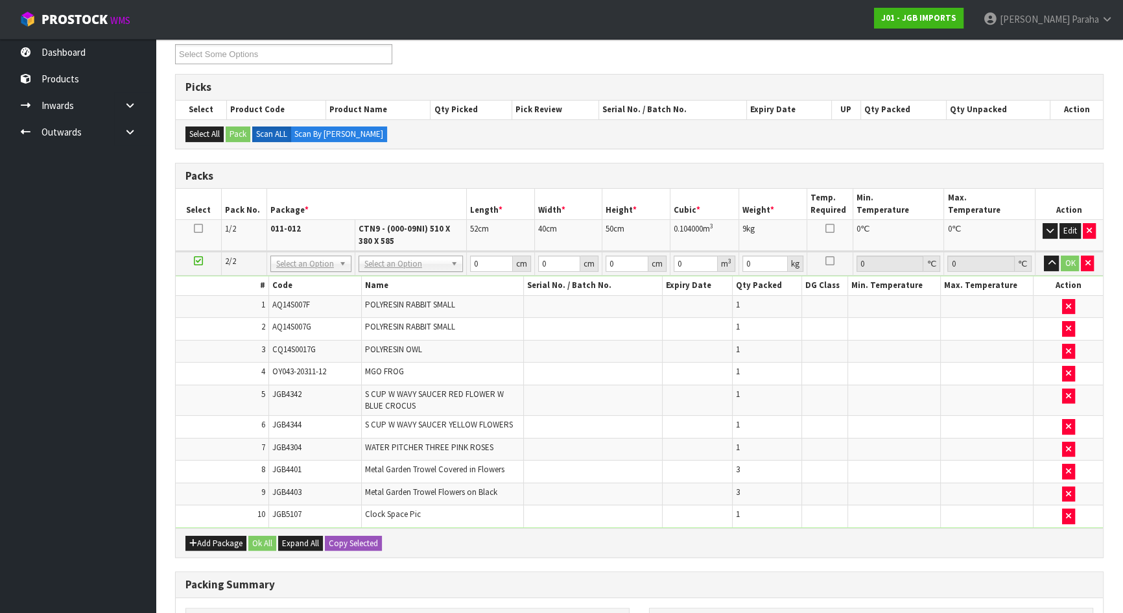 The width and height of the screenshot is (1123, 613). Describe the element at coordinates (238, 134) in the screenshot. I see `button: Pack` at that location.